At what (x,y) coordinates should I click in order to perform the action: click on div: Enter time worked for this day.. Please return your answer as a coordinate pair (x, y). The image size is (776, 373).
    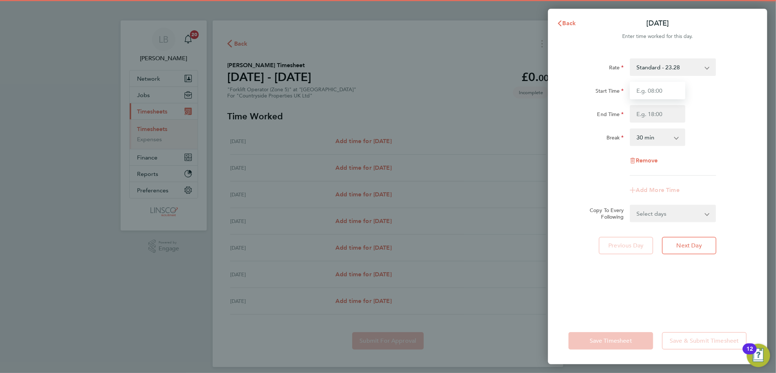
    Looking at the image, I should click on (658, 37).